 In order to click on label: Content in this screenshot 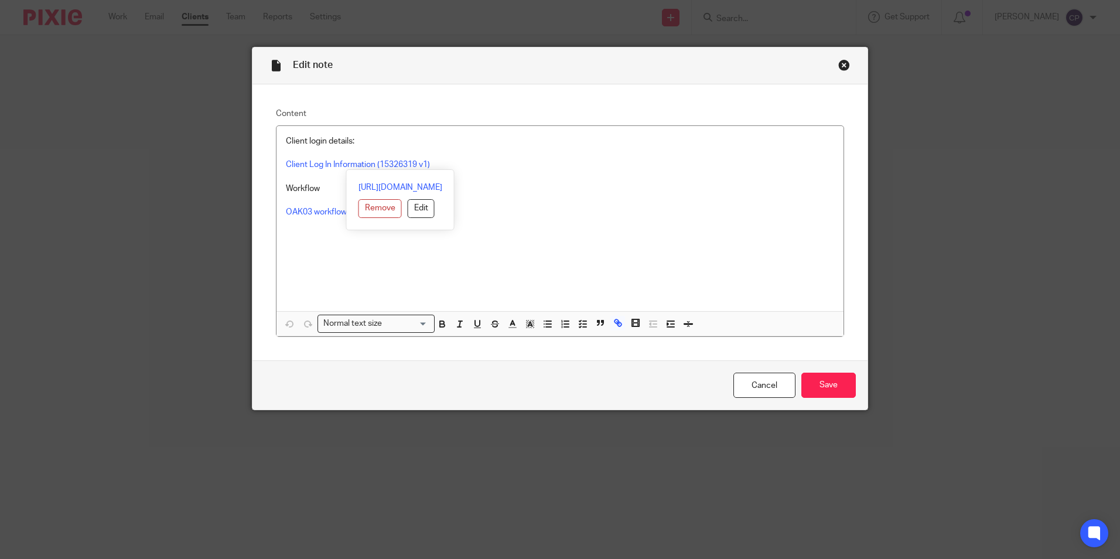, I will do `click(560, 114)`.